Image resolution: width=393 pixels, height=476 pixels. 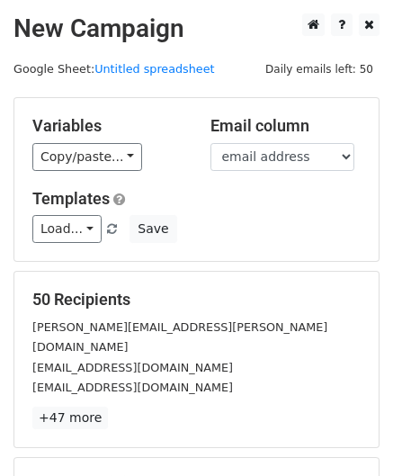 What do you see at coordinates (70, 418) in the screenshot?
I see `a: +47 more` at bounding box center [70, 418].